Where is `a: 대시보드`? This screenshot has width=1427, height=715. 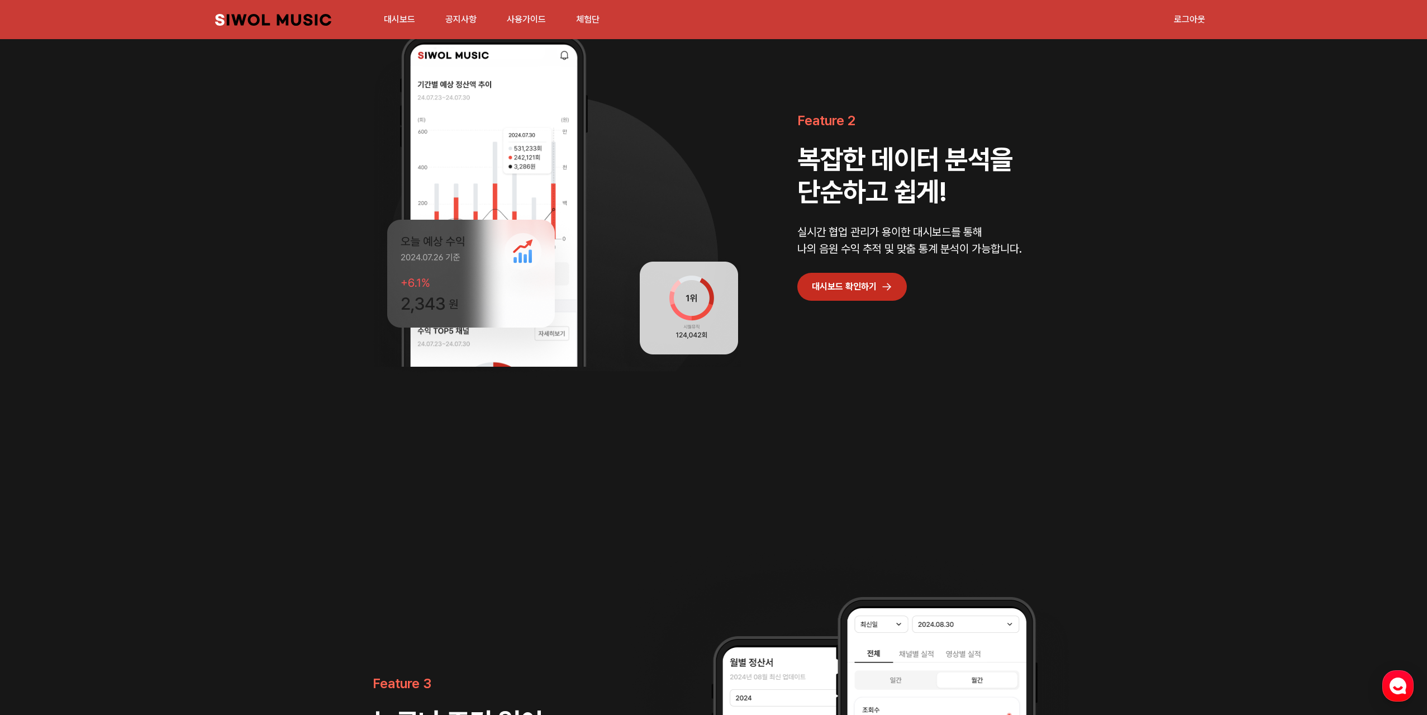 a: 대시보드 is located at coordinates (399, 19).